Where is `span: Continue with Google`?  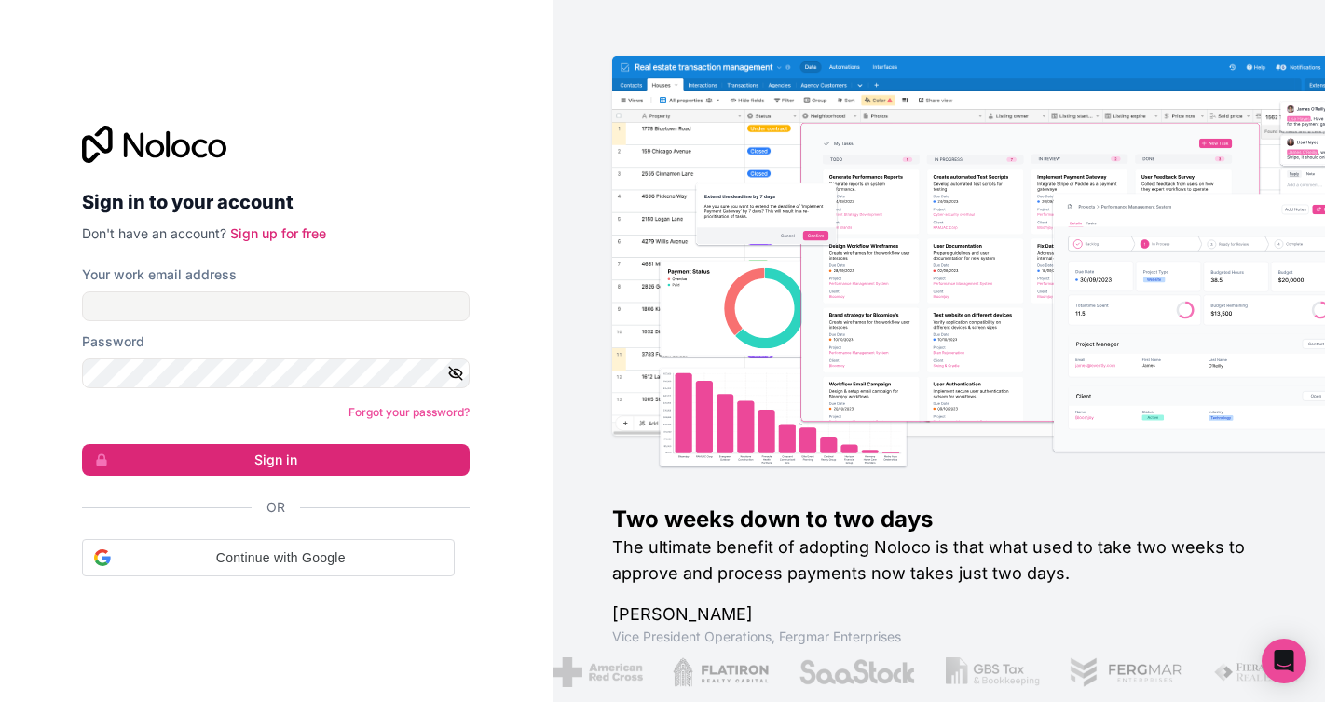
span: Continue with Google is located at coordinates (280, 558).